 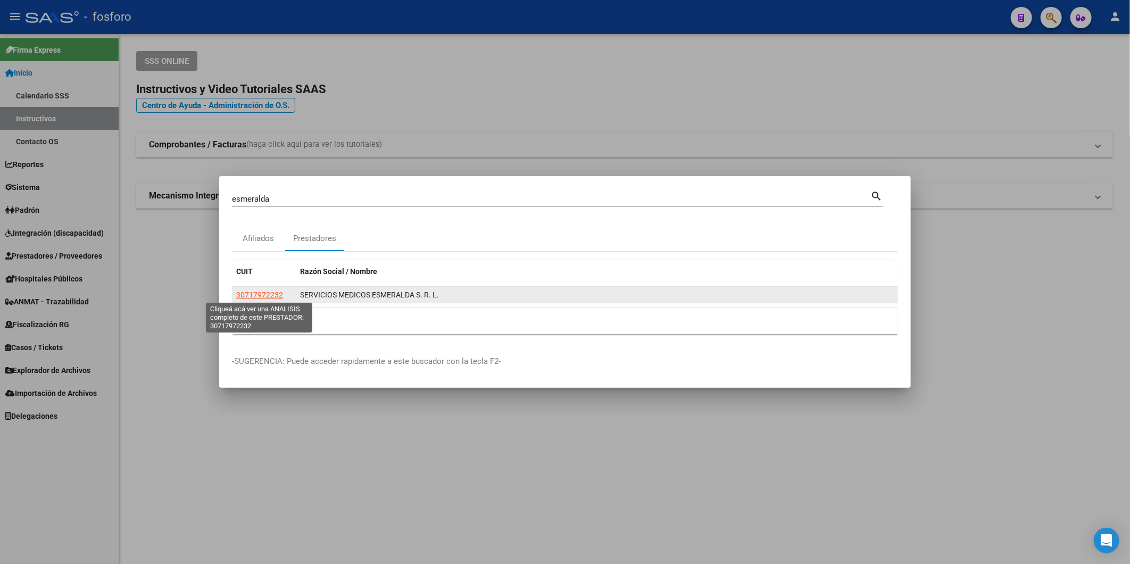 I want to click on span: Razón Social / Nombre, so click(x=338, y=271).